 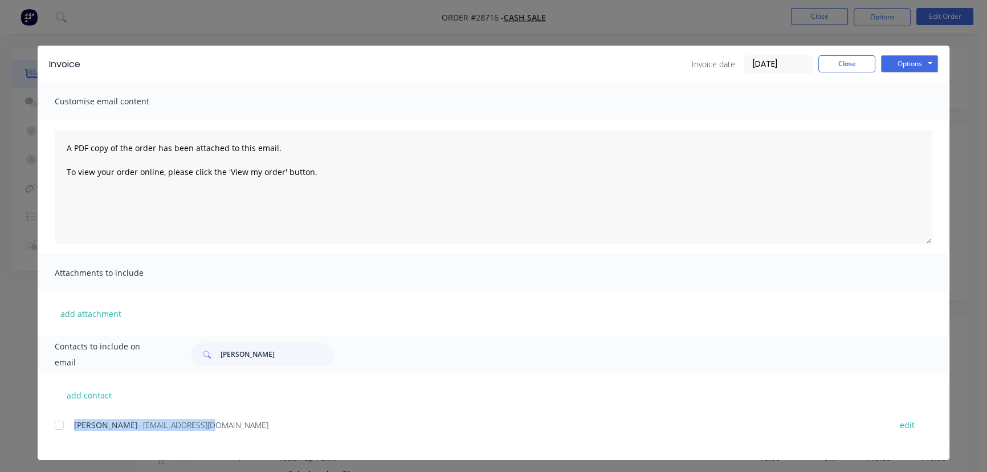 I want to click on div: Invoice, so click(x=64, y=64).